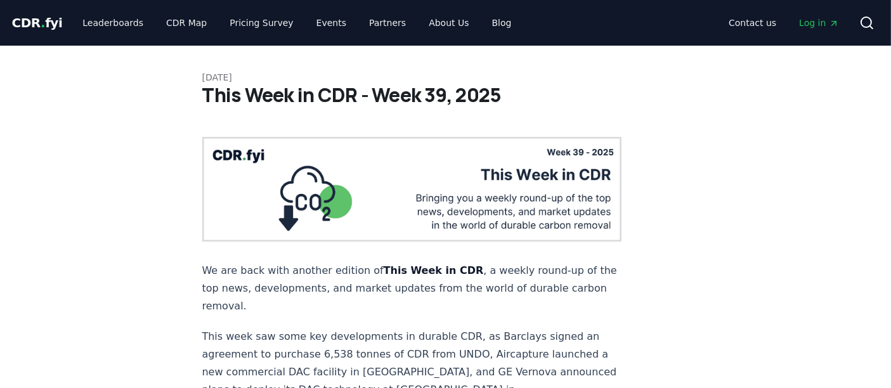 The width and height of the screenshot is (891, 388). Describe the element at coordinates (448, 23) in the screenshot. I see `a: About Us` at that location.